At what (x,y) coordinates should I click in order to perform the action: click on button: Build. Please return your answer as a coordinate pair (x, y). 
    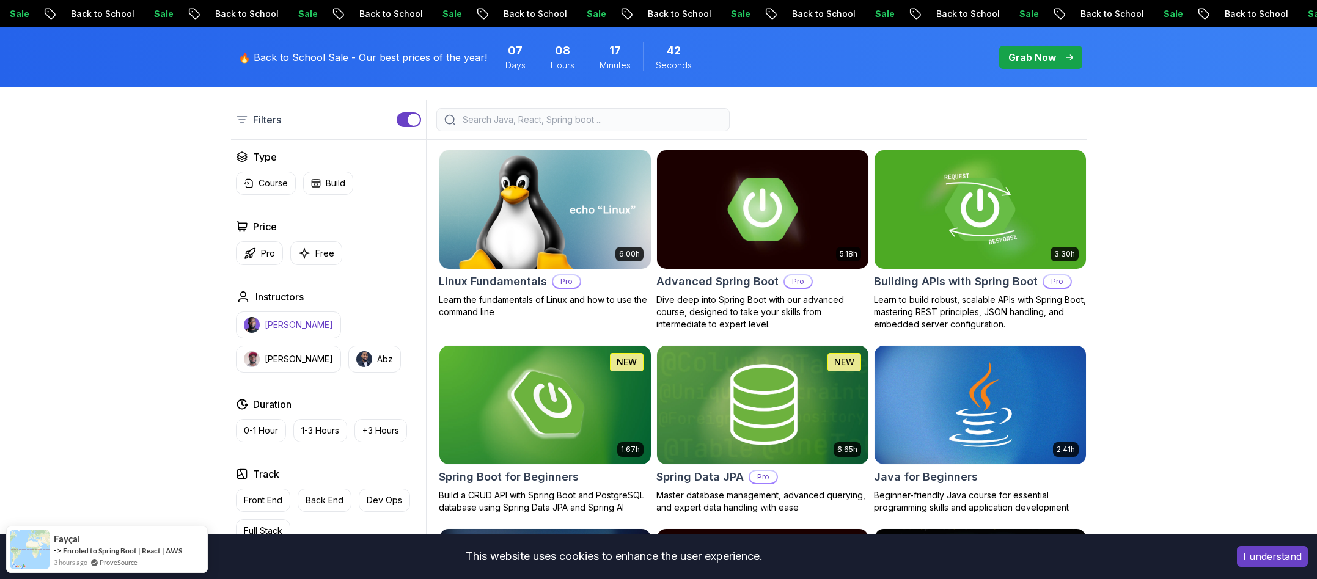
    Looking at the image, I should click on (328, 183).